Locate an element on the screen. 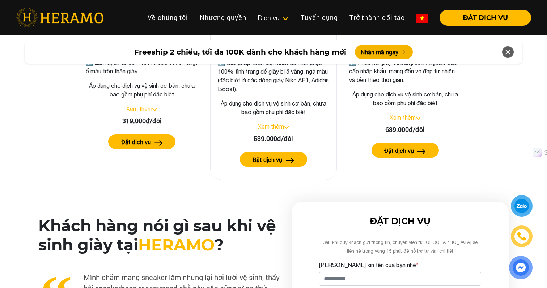  a: Về chúng tôi is located at coordinates (168, 17).